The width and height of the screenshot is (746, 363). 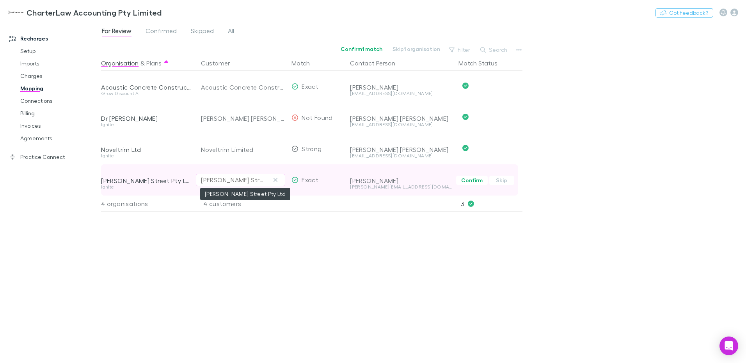 I want to click on button: Search, so click(x=494, y=50).